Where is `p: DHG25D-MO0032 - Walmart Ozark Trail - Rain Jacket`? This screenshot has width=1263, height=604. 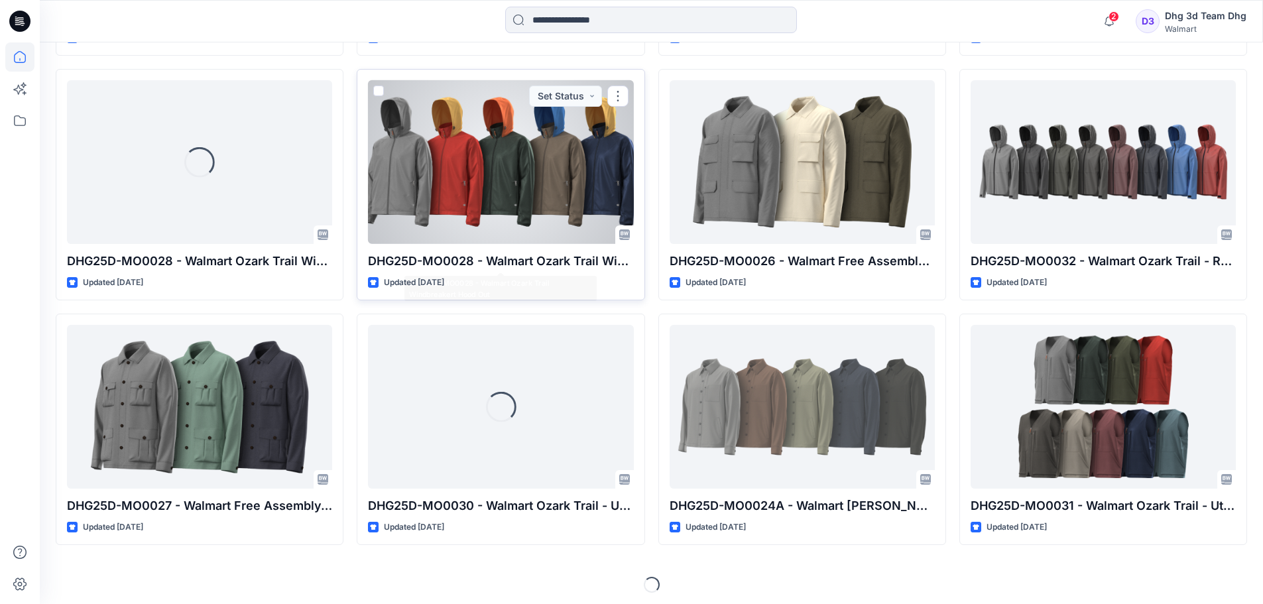
p: DHG25D-MO0032 - Walmart Ozark Trail - Rain Jacket is located at coordinates (1103, 261).